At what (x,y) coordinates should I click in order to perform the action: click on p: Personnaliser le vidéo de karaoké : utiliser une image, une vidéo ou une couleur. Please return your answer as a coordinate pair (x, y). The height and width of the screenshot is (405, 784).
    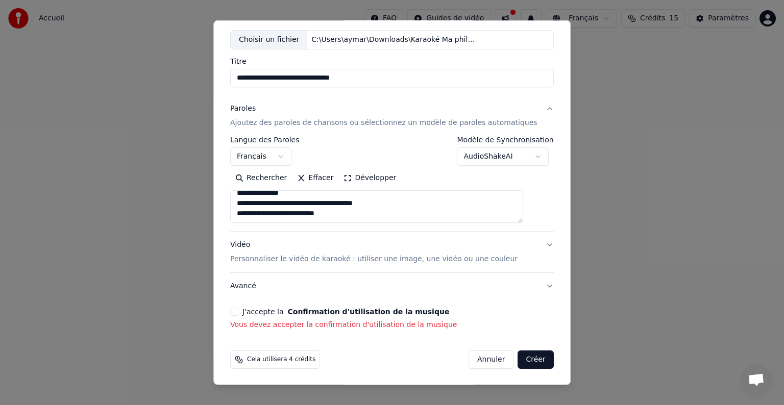
    Looking at the image, I should click on (374, 259).